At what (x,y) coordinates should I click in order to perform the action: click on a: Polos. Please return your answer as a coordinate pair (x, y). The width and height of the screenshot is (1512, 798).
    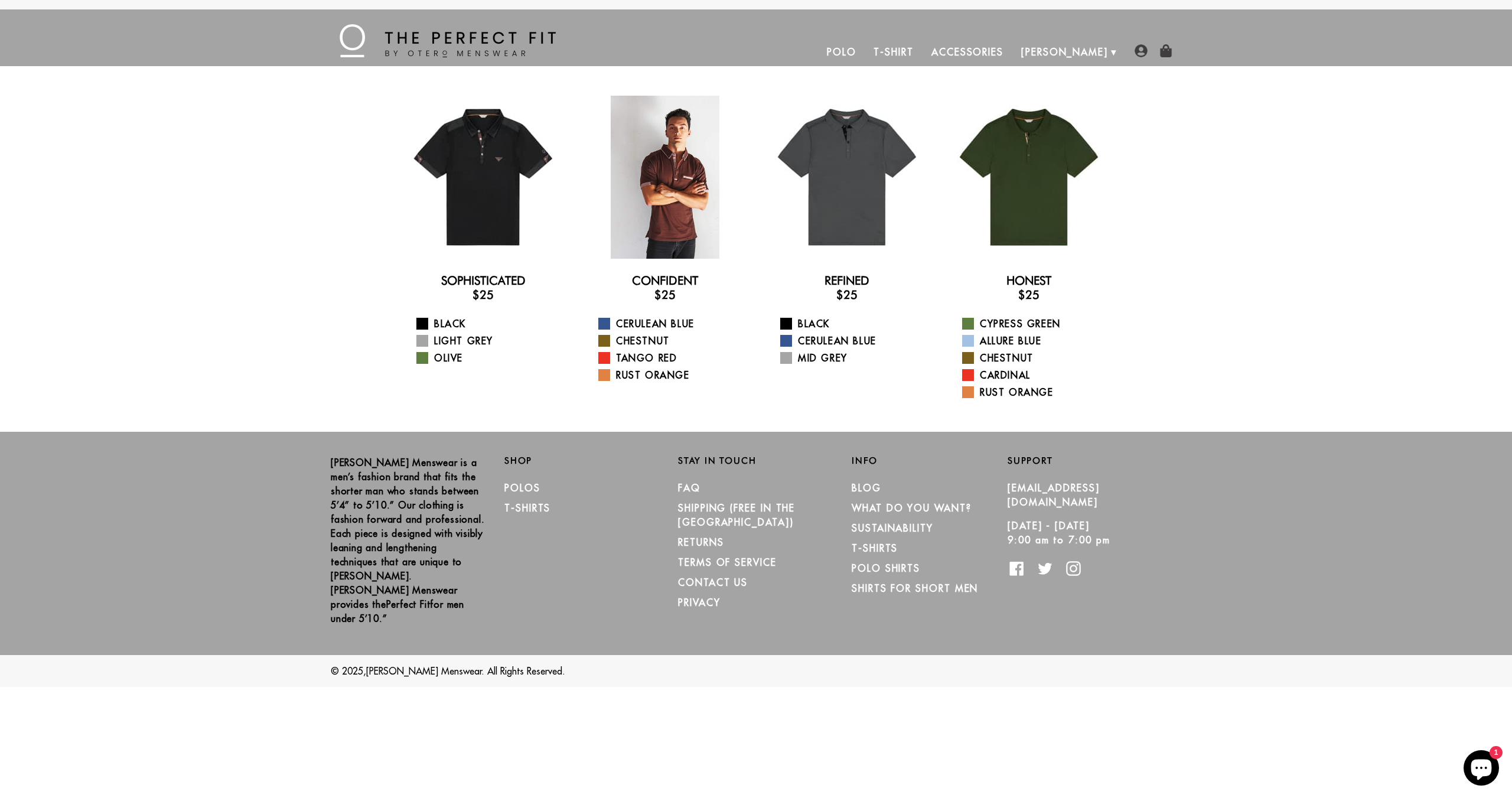
    Looking at the image, I should click on (522, 488).